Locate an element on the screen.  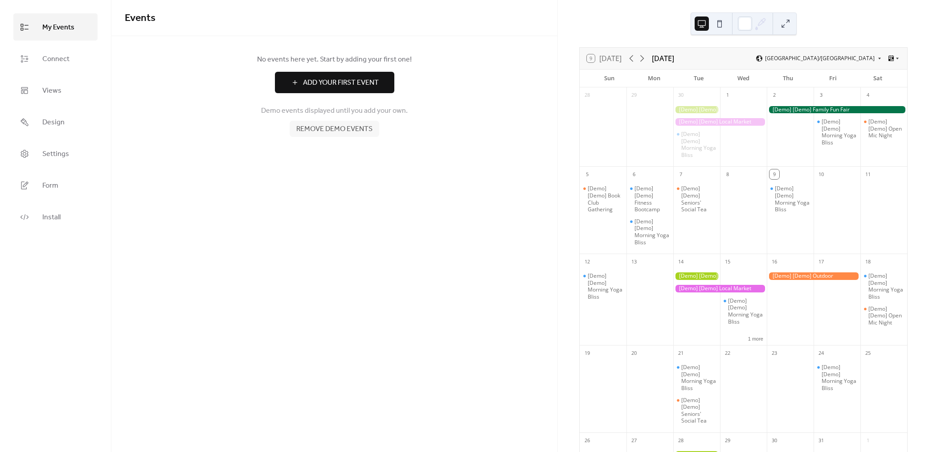
div: 4 is located at coordinates (868, 95).